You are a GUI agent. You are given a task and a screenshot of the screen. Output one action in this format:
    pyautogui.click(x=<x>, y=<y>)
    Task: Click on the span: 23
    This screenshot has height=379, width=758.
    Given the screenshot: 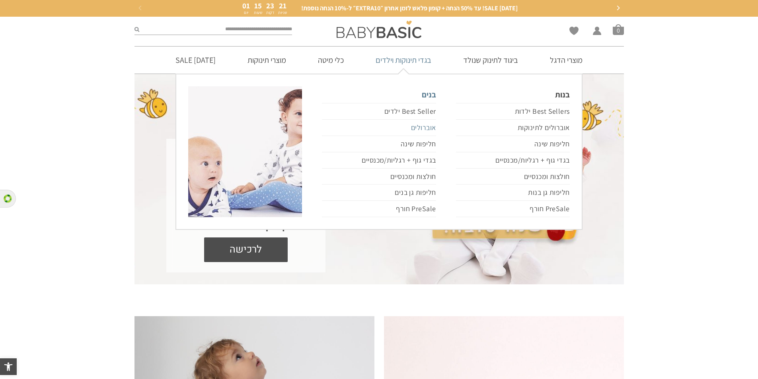 What is the action you would take?
    pyautogui.click(x=270, y=6)
    